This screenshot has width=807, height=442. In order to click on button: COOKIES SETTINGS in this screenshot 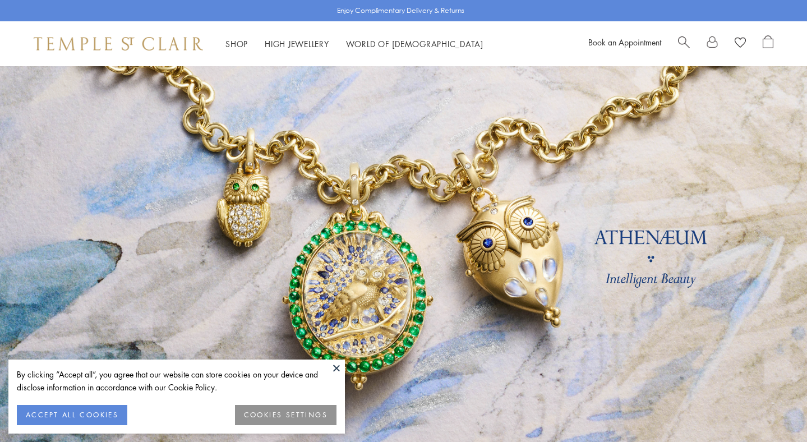, I will do `click(286, 415)`.